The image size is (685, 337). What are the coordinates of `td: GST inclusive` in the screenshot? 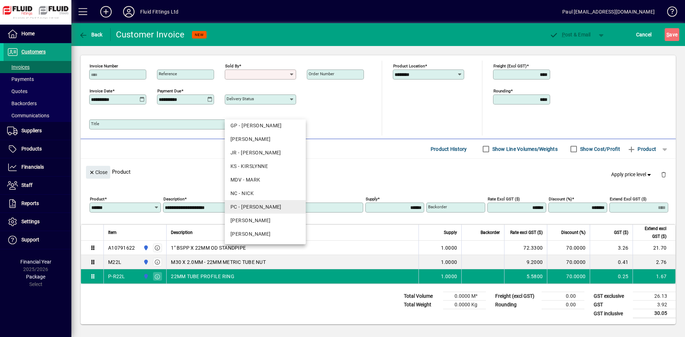 It's located at (612, 314).